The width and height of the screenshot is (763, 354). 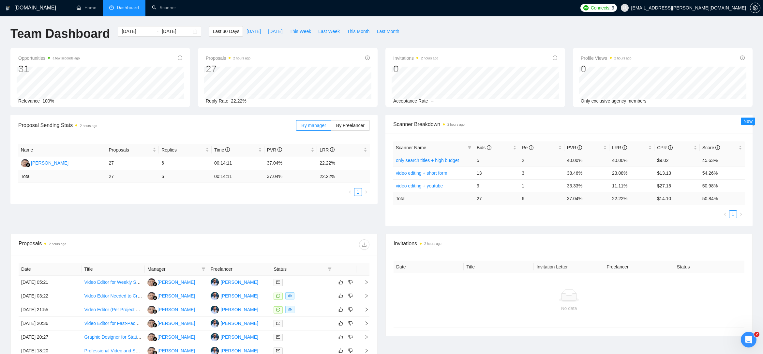 I want to click on div: No data, so click(x=569, y=308).